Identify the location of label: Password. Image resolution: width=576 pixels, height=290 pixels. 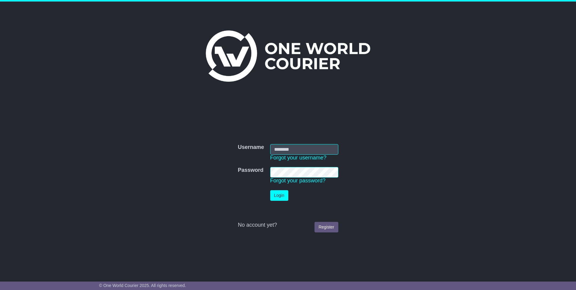
(250, 170).